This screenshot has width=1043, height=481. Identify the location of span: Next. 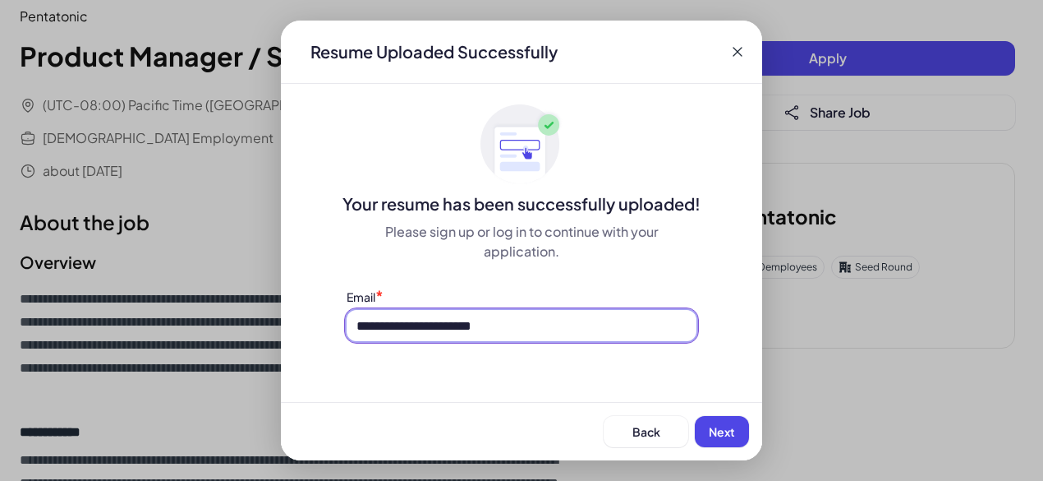
(722, 431).